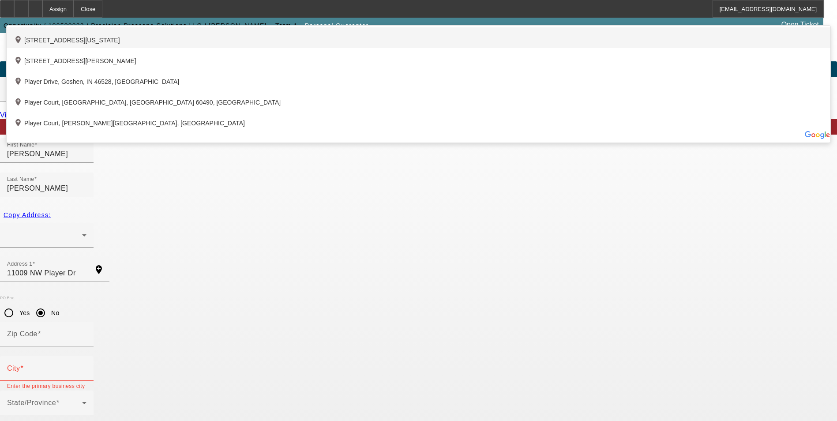  What do you see at coordinates (286, 26) in the screenshot?
I see `button: Term 1` at bounding box center [286, 26].